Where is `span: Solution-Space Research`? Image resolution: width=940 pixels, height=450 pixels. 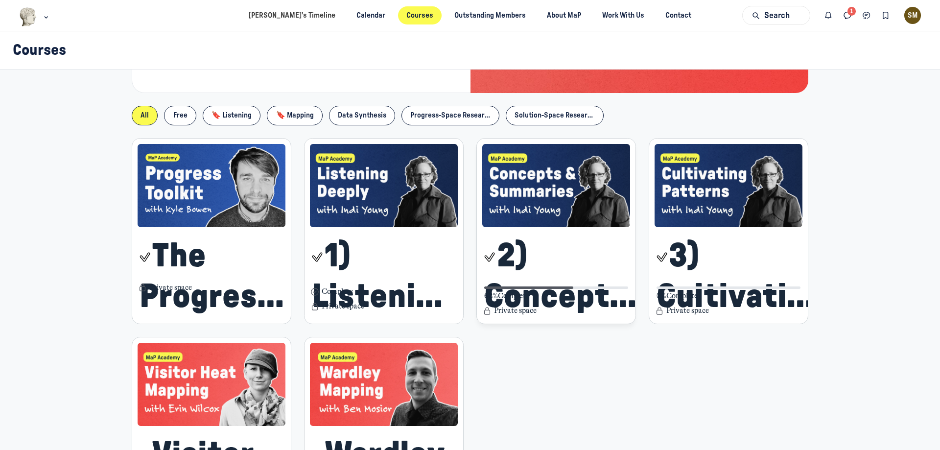
span: Solution-Space Research is located at coordinates (555, 115).